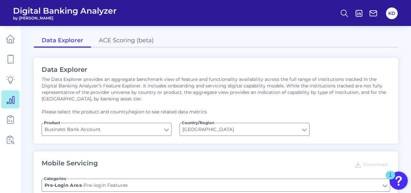 Image resolution: width=411 pixels, height=193 pixels. I want to click on h2: Mobile Servicing, so click(70, 165).